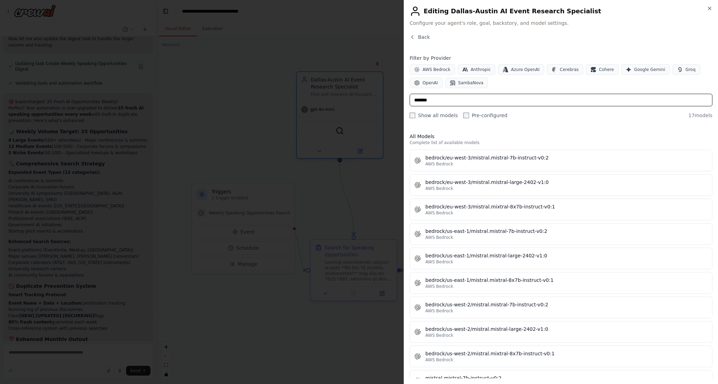 The height and width of the screenshot is (384, 718). I want to click on span: Groq, so click(691, 70).